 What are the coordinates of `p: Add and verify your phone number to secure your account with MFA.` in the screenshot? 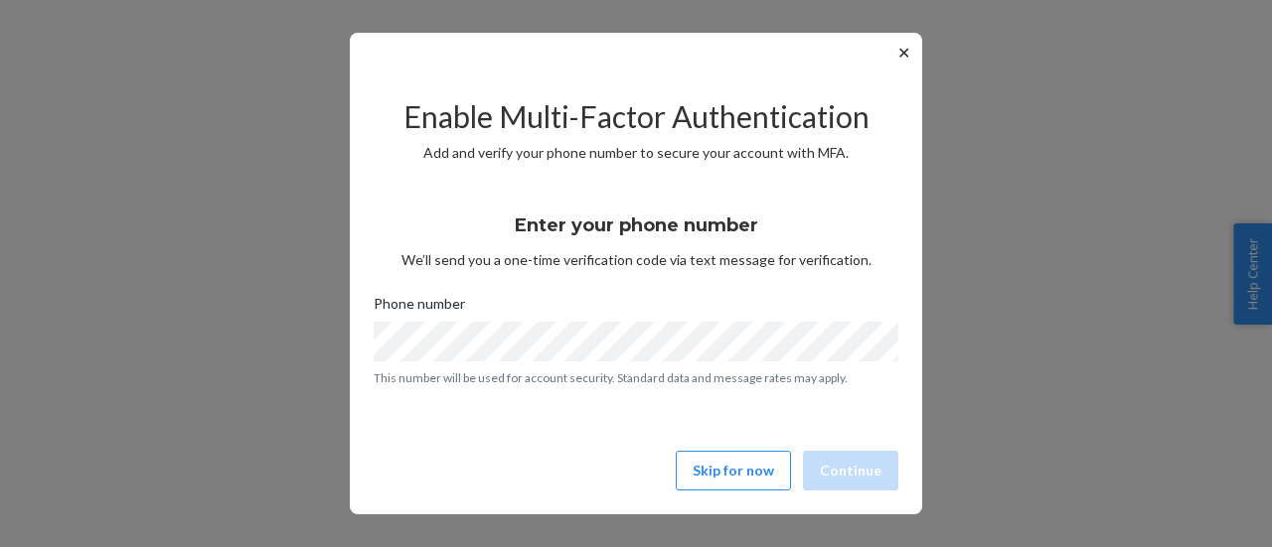 It's located at (636, 153).